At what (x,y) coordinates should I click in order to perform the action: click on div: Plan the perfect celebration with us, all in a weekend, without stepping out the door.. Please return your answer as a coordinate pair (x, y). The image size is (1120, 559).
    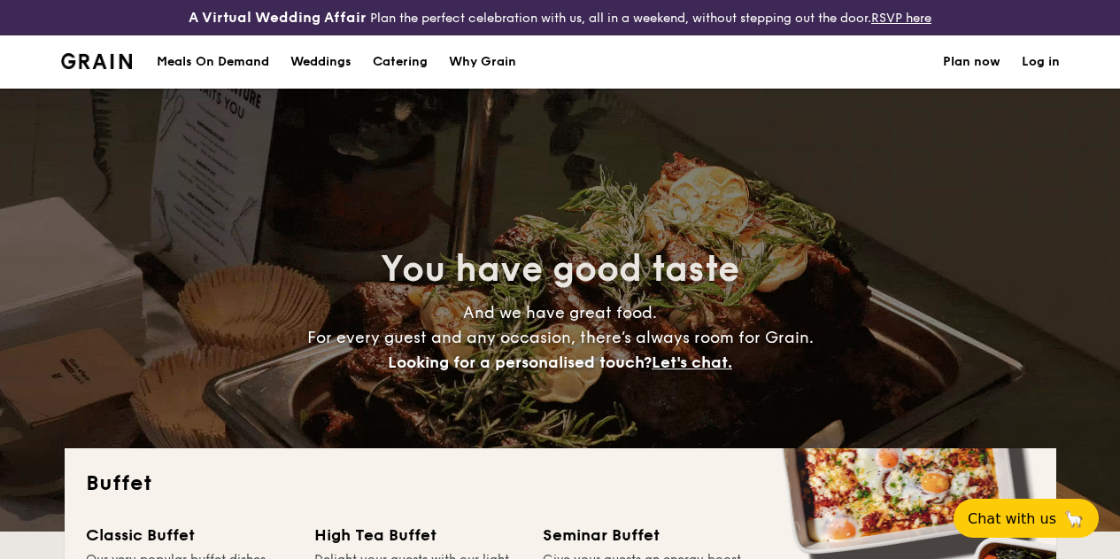
    Looking at the image, I should click on (560, 18).